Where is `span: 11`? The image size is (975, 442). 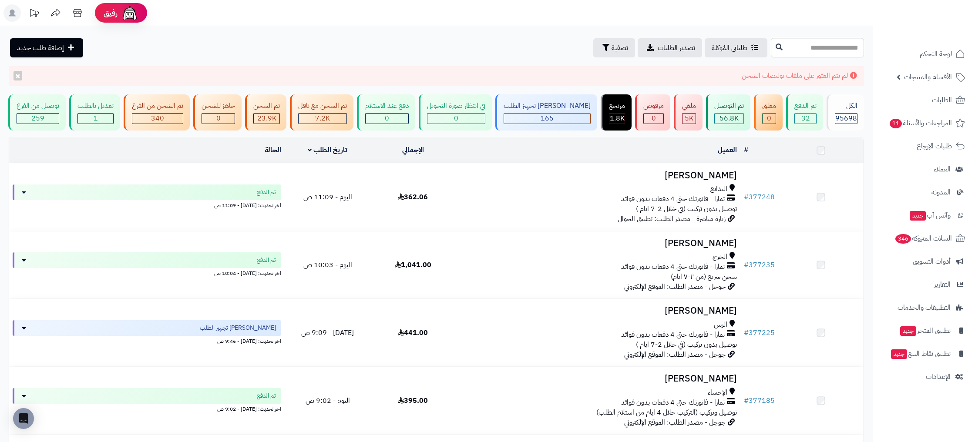
span: 11 is located at coordinates (896, 124).